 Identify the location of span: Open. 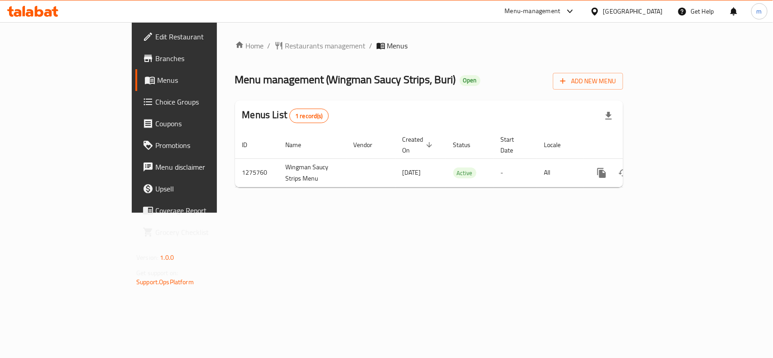
(470, 80).